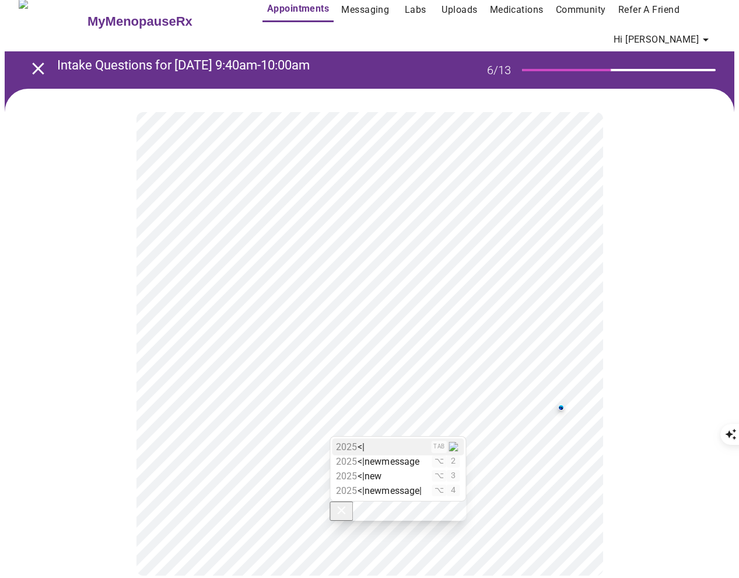 This screenshot has width=739, height=578. What do you see at coordinates (439, 446) in the screenshot?
I see `div: TAB` at bounding box center [439, 446].